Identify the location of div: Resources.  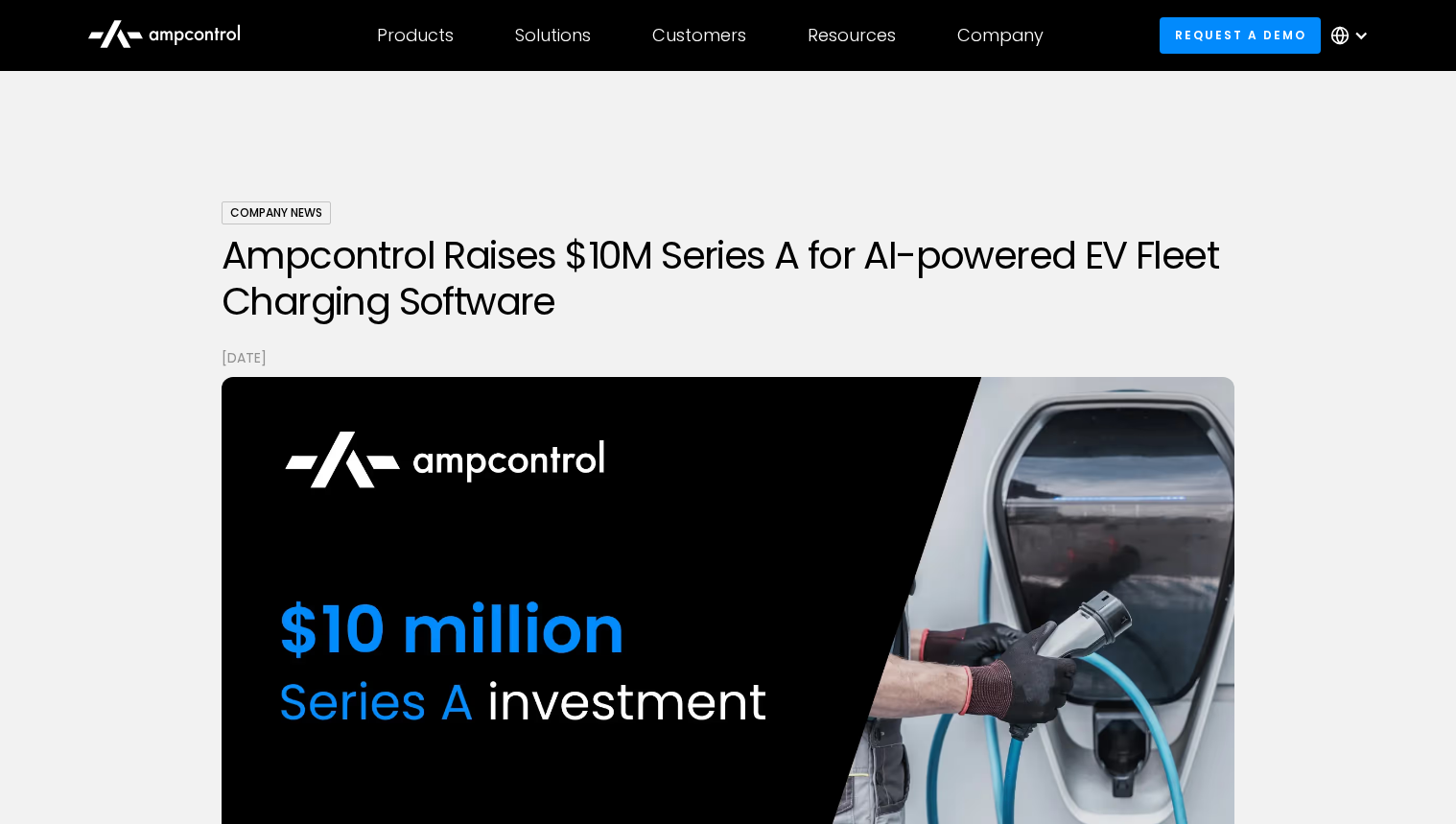
(852, 36).